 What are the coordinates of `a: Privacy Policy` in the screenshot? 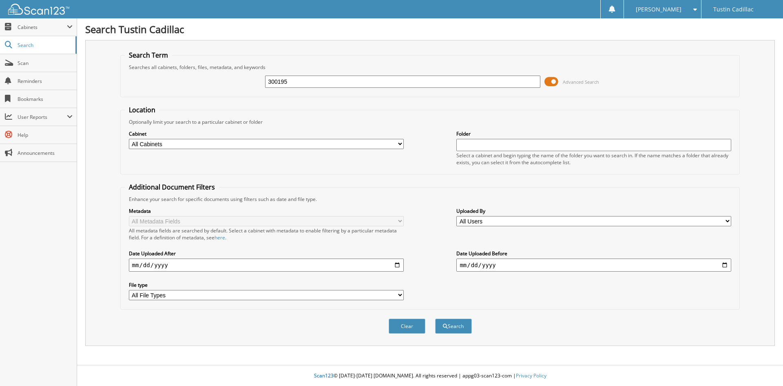 It's located at (531, 375).